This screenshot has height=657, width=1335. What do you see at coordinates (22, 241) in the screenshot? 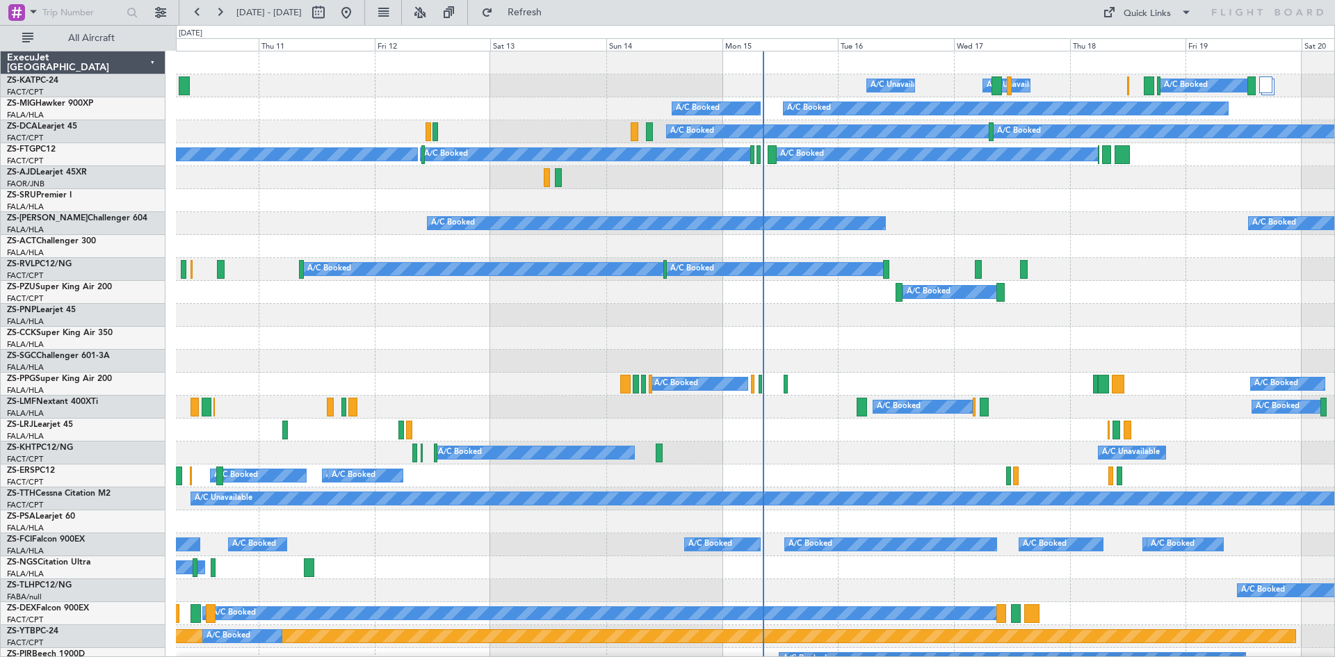
I see `span: ZS-ACT` at bounding box center [22, 241].